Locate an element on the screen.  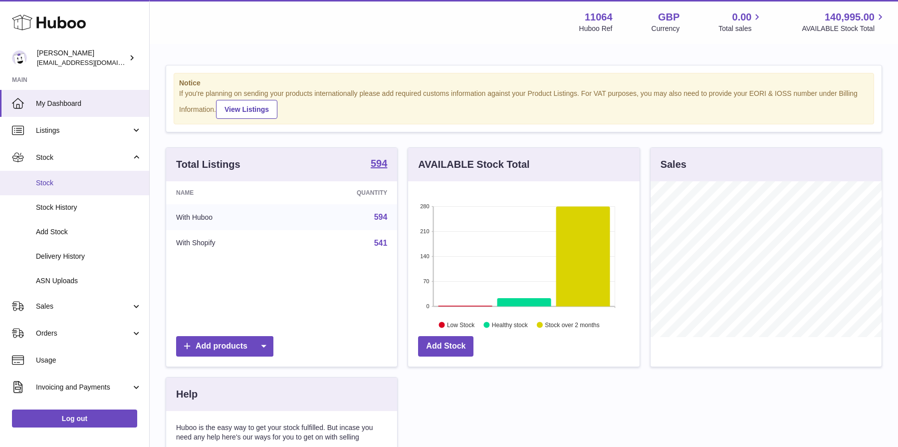
h3: Total Listings is located at coordinates (208, 164).